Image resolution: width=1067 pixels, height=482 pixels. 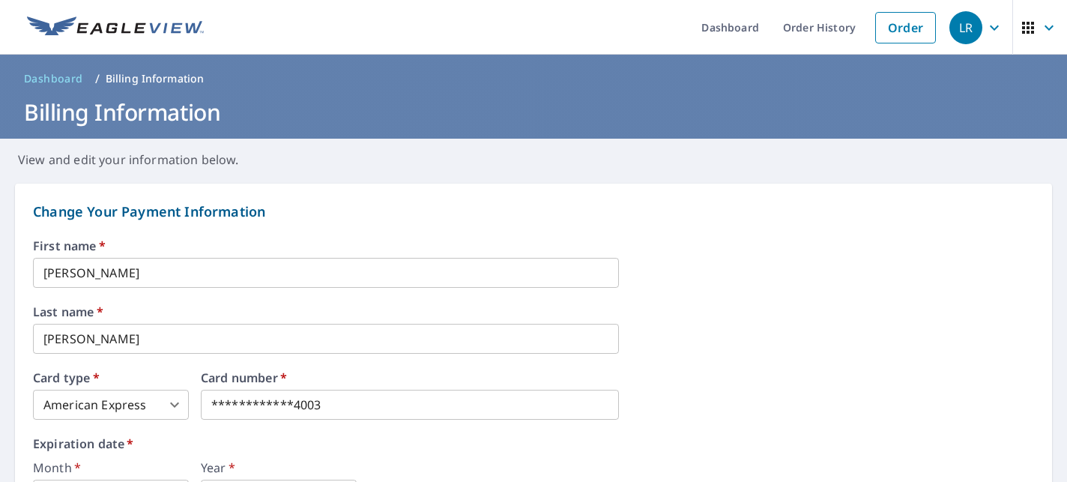 What do you see at coordinates (533, 312) in the screenshot?
I see `label: Last name` at bounding box center [533, 312].